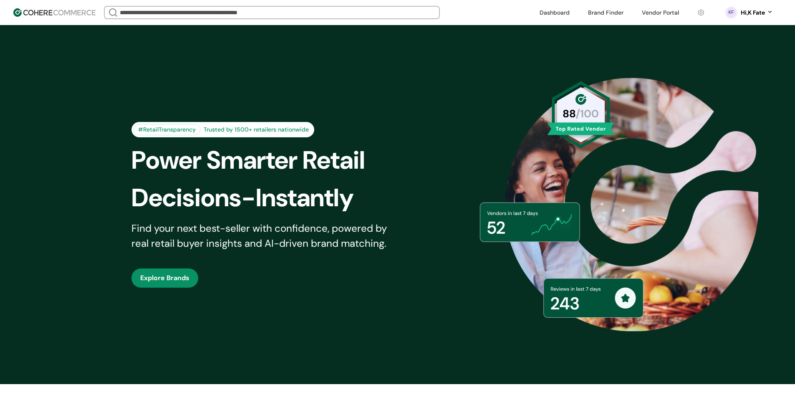 This screenshot has height=400, width=795. What do you see at coordinates (165, 278) in the screenshot?
I see `button: Explore Brands` at bounding box center [165, 278].